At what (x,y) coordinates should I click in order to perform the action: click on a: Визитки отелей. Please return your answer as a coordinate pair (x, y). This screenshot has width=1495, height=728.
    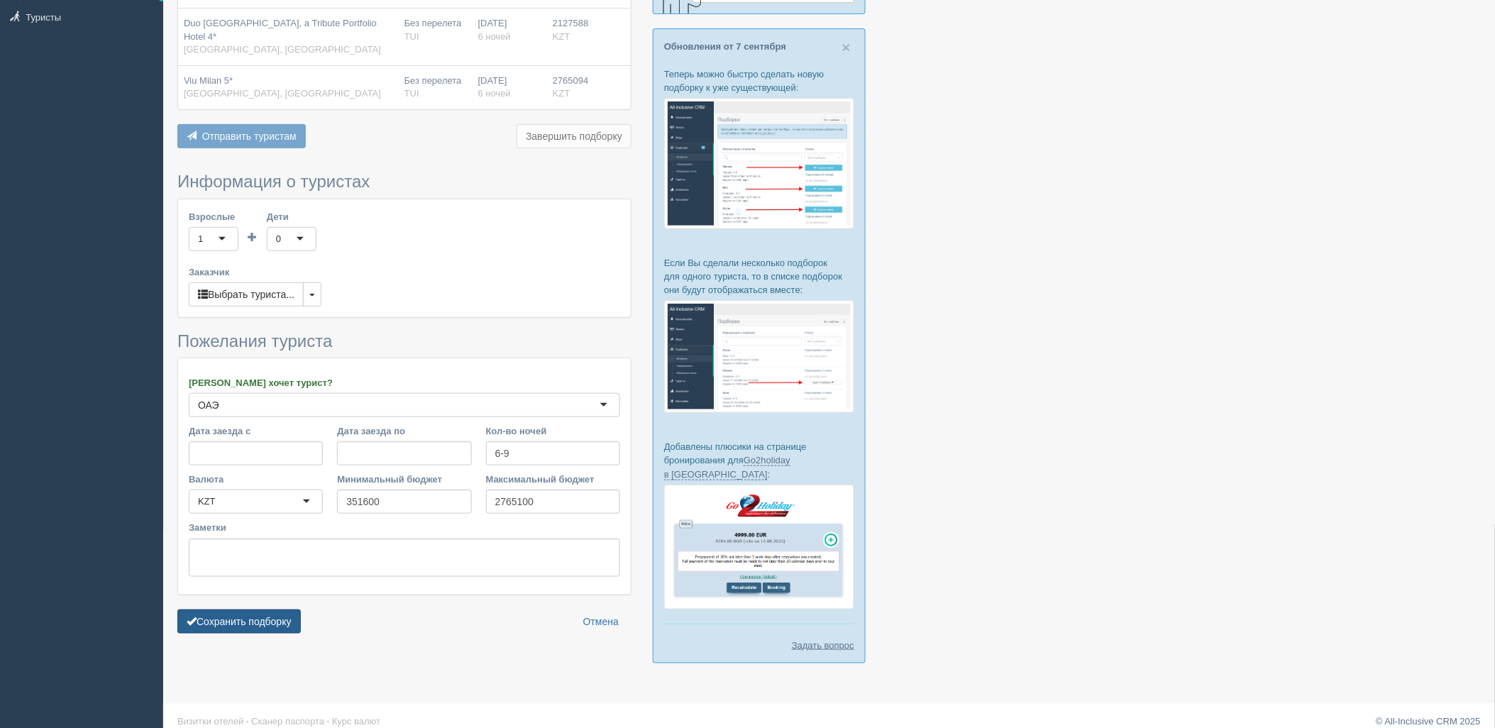
    Looking at the image, I should click on (210, 721).